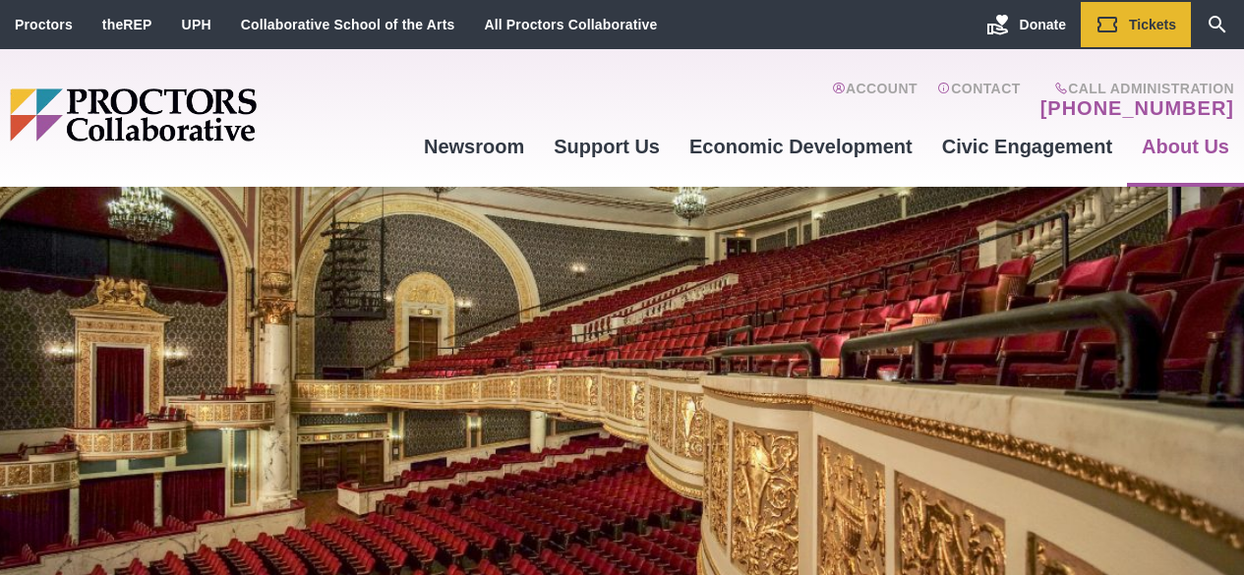  What do you see at coordinates (800, 147) in the screenshot?
I see `a: Economic Development` at bounding box center [800, 147].